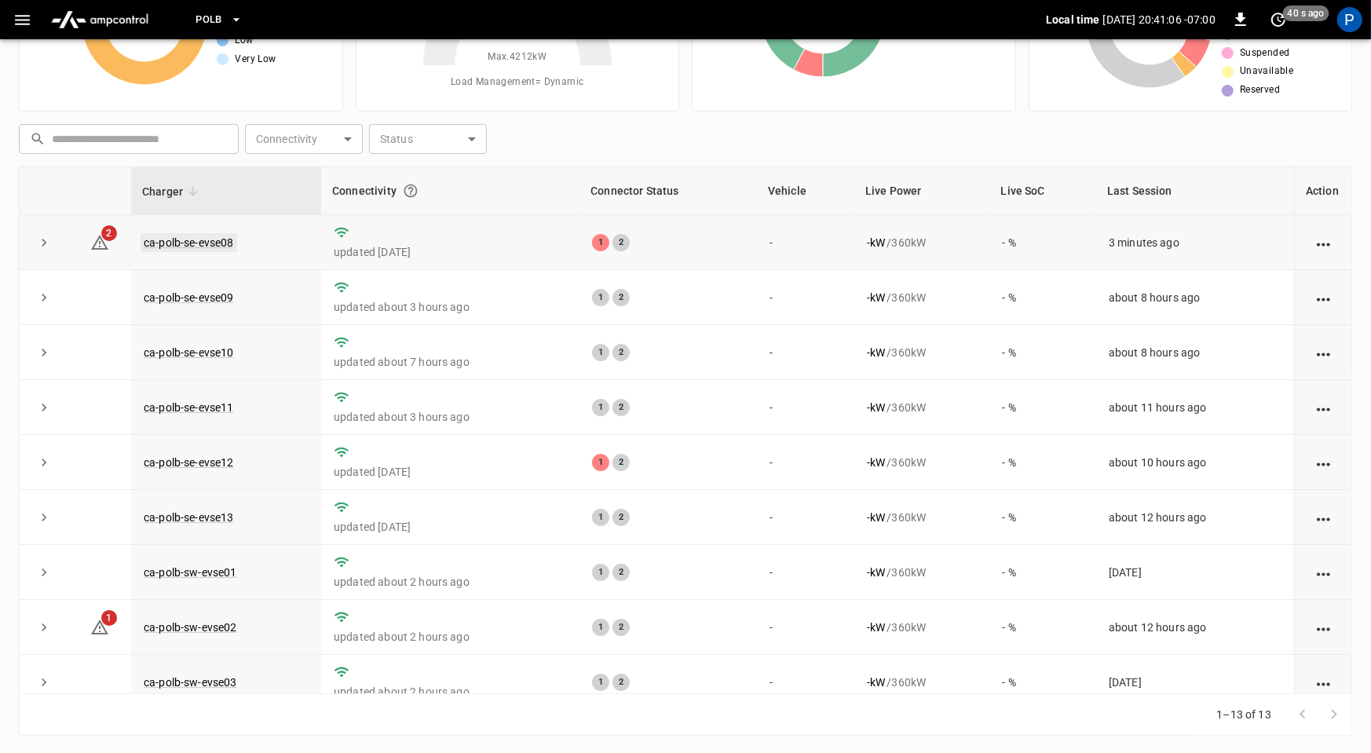 The width and height of the screenshot is (1371, 753). What do you see at coordinates (188, 463) in the screenshot?
I see `a: ca-polb-se-evse12` at bounding box center [188, 463].